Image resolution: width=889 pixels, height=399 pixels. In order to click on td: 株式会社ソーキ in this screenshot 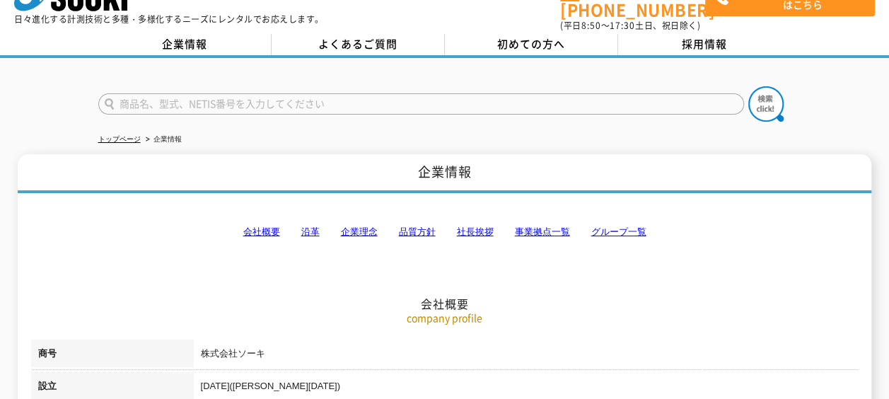, I will do `click(526, 356)`.